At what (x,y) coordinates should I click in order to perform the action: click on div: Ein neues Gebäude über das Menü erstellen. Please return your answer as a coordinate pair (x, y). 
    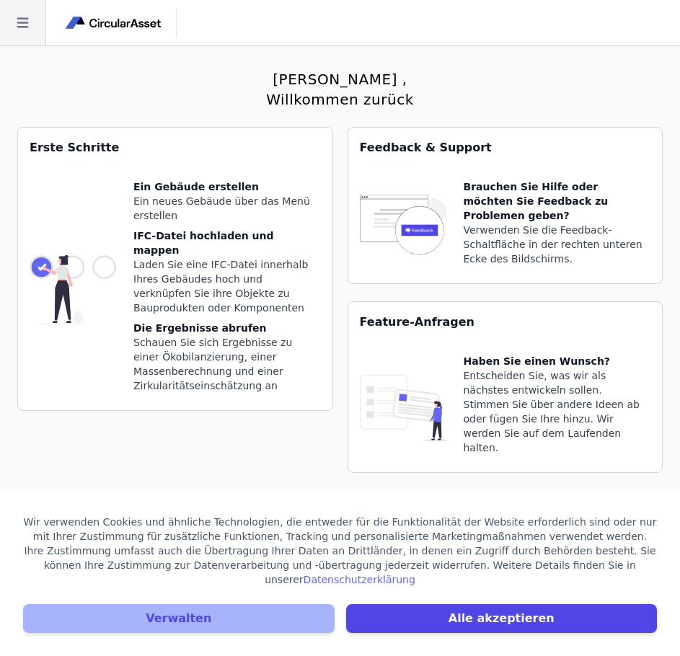
    Looking at the image, I should click on (227, 208).